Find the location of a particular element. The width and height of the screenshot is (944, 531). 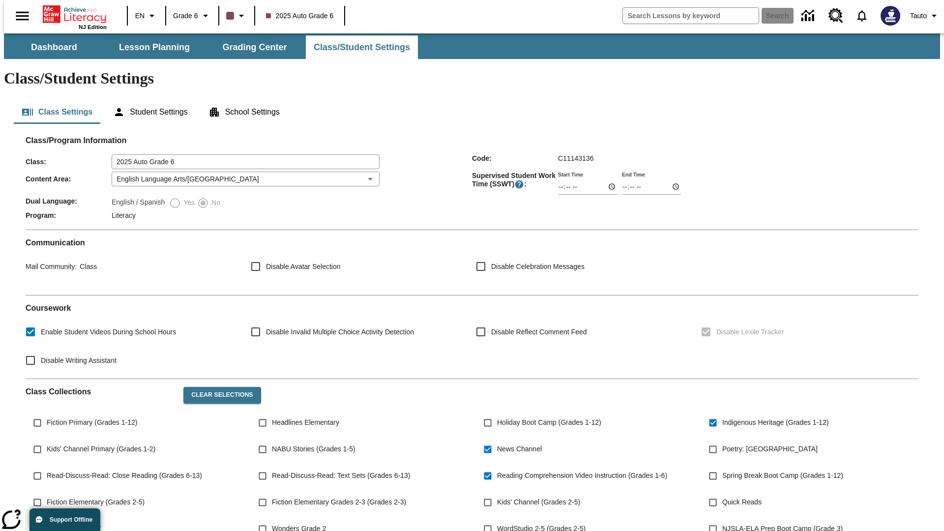

button: Grade: Grade 6, Select a grade is located at coordinates (192, 16).